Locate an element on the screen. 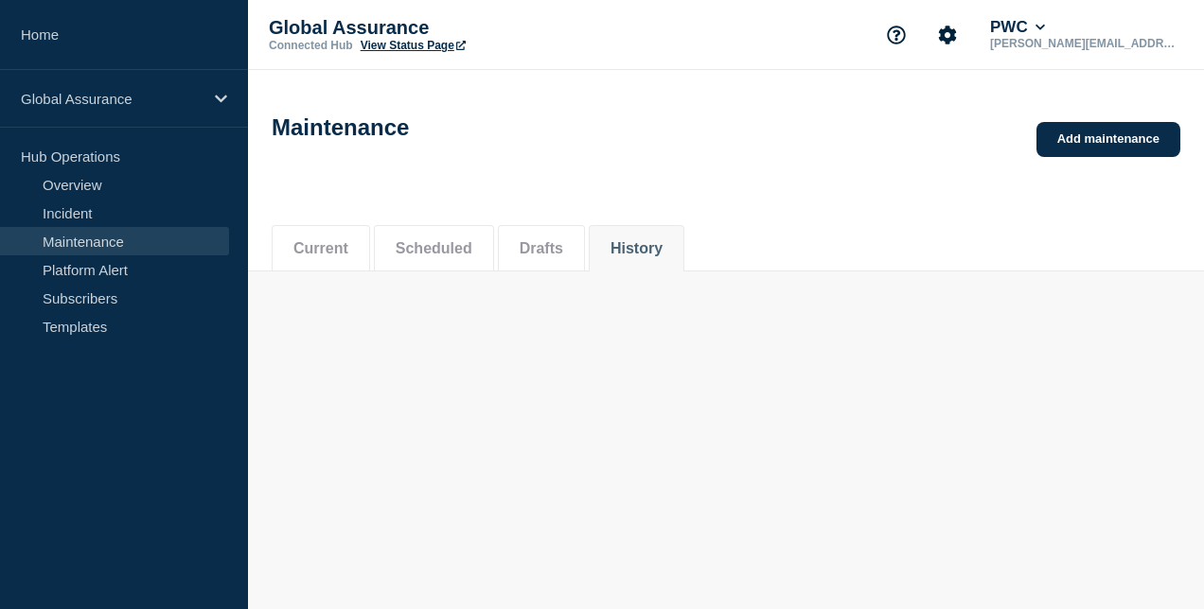  a: Add maintenance is located at coordinates (1108, 139).